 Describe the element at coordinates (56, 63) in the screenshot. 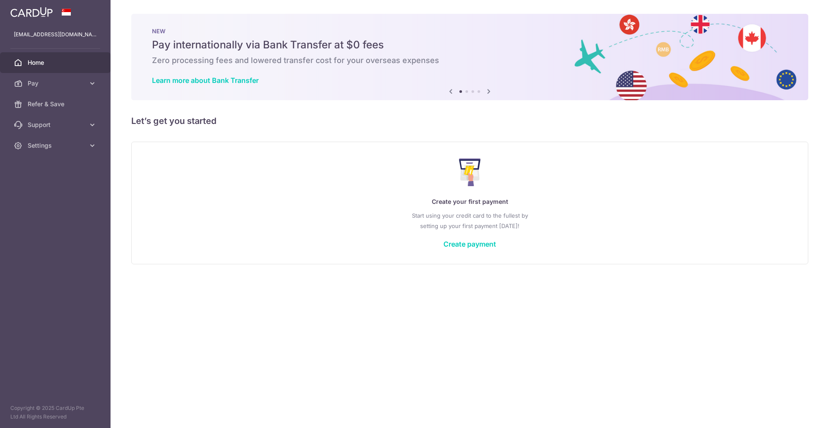

I see `span: Home` at that location.